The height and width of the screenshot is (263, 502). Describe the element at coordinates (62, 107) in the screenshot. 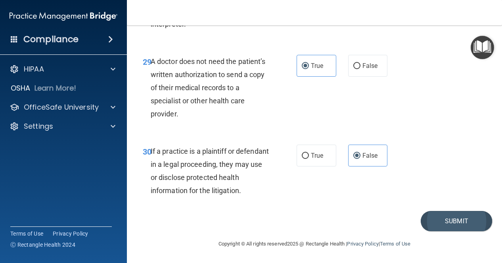

I see `a: OfficeSafe University` at that location.